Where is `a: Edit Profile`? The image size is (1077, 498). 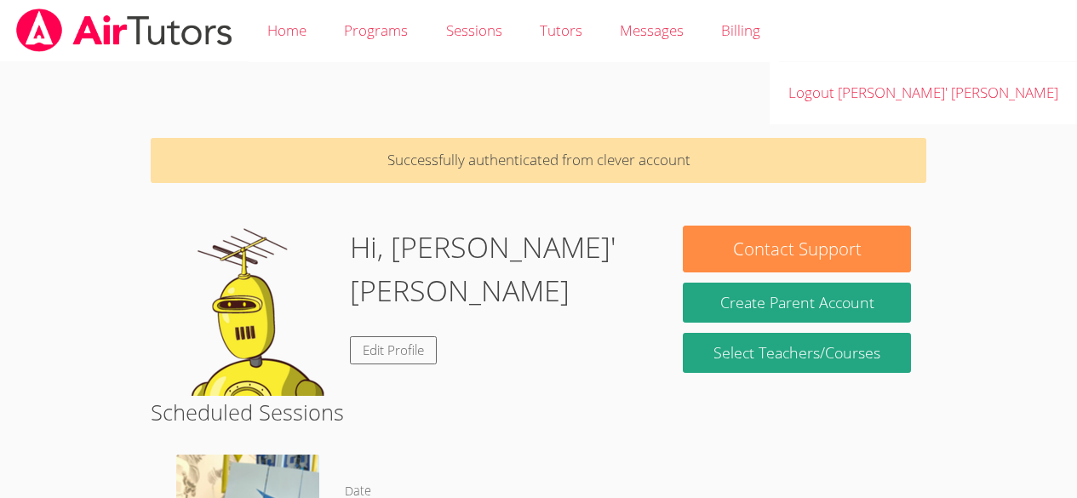 a: Edit Profile is located at coordinates (394, 350).